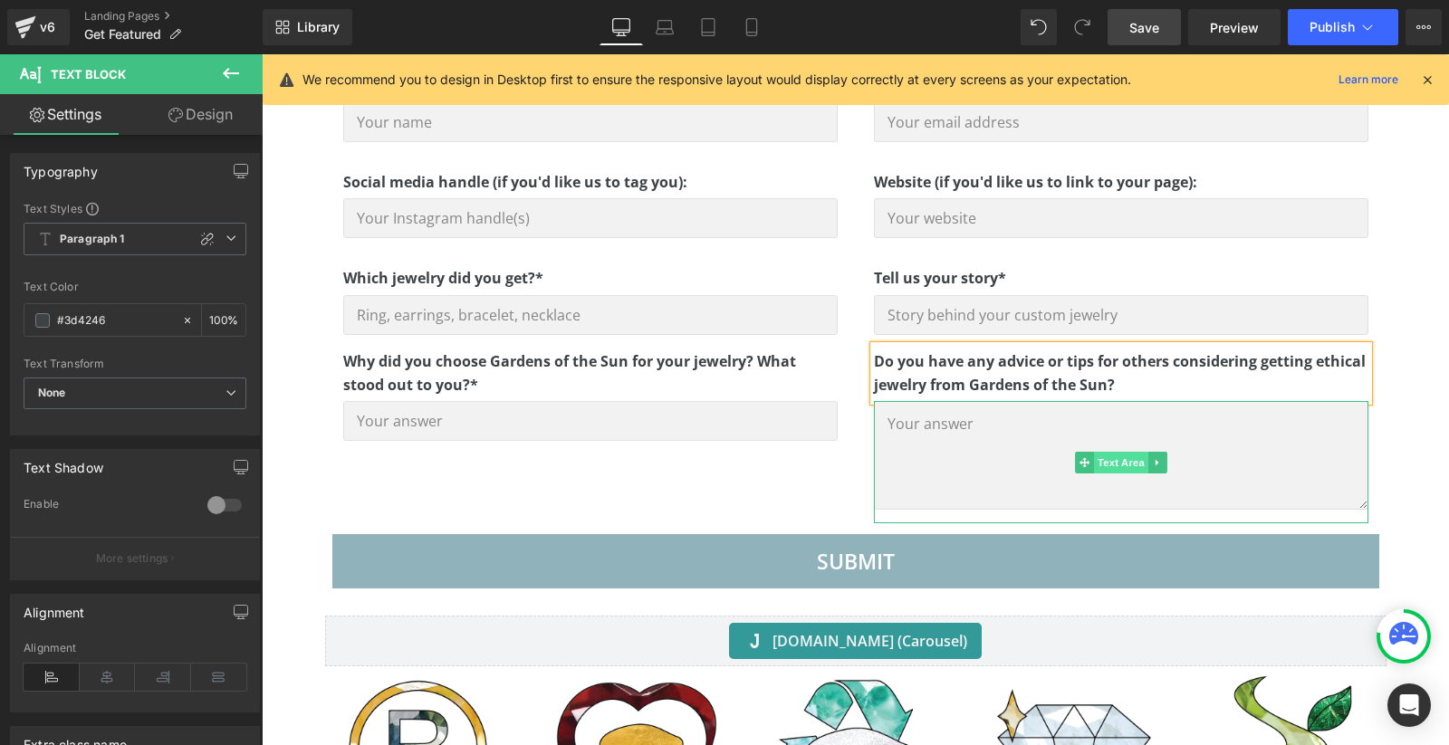  I want to click on div: Enable, so click(106, 506).